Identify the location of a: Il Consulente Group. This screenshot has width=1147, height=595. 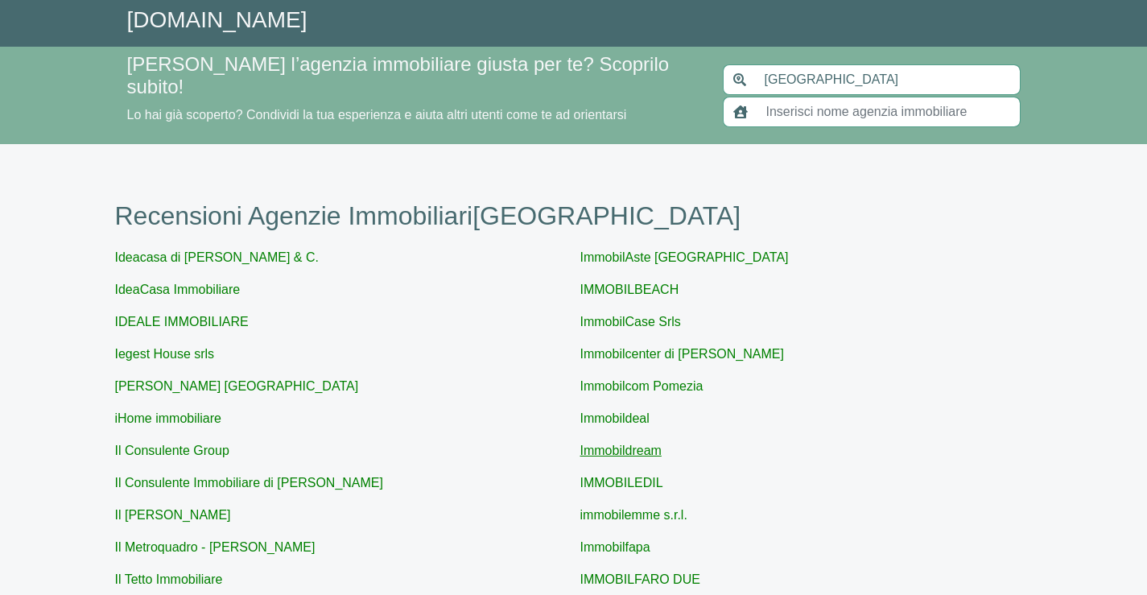
(172, 450).